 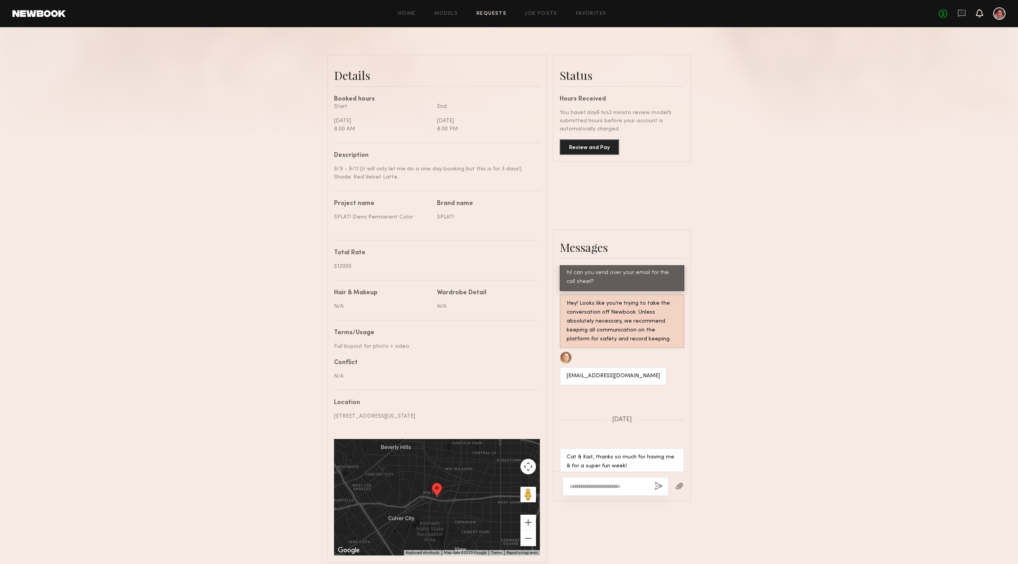 I want to click on div: Messages, so click(x=622, y=247).